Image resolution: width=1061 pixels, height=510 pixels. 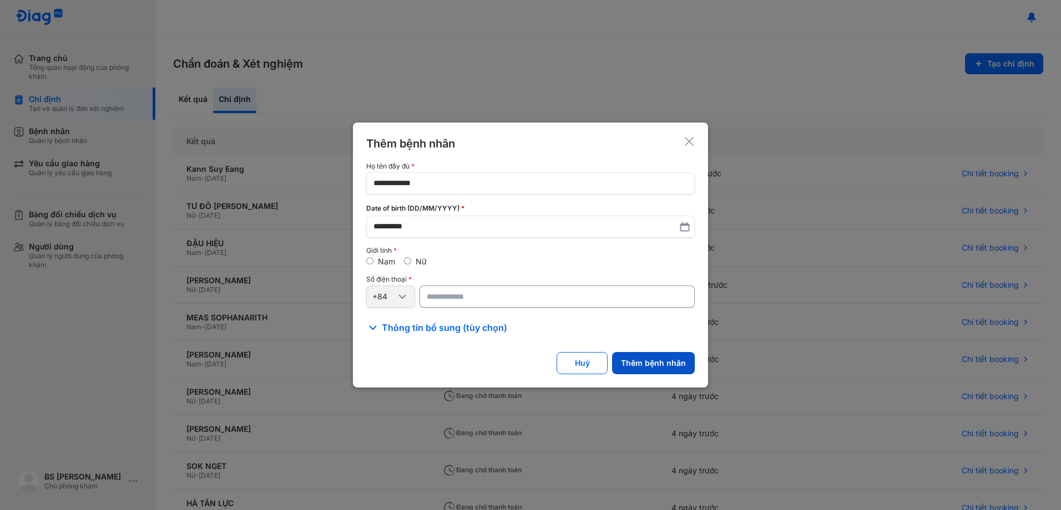 What do you see at coordinates (444, 328) in the screenshot?
I see `span: Thông tin bổ sung (tùy chọn)` at bounding box center [444, 328].